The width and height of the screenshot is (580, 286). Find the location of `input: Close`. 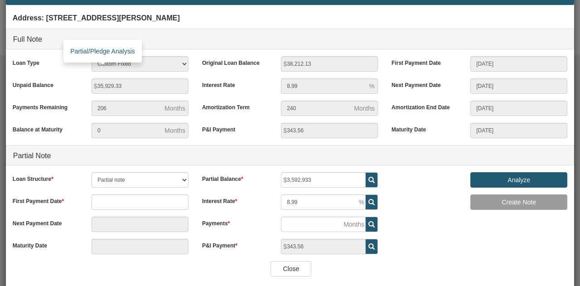

input: Close is located at coordinates (291, 269).